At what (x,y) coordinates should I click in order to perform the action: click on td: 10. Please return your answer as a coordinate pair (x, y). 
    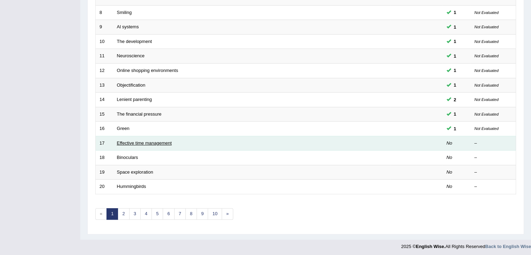
    Looking at the image, I should click on (104, 42).